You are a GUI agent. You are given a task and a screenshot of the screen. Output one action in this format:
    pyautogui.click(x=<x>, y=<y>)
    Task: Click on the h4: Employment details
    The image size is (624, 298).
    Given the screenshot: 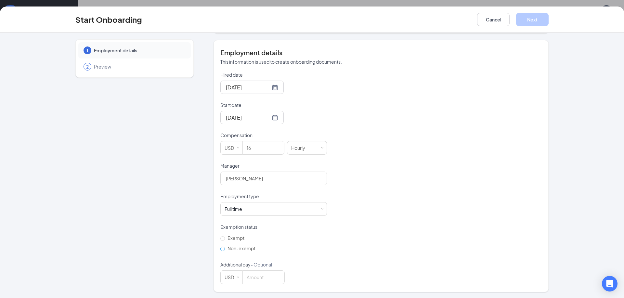 What is the action you would take?
    pyautogui.click(x=381, y=53)
    